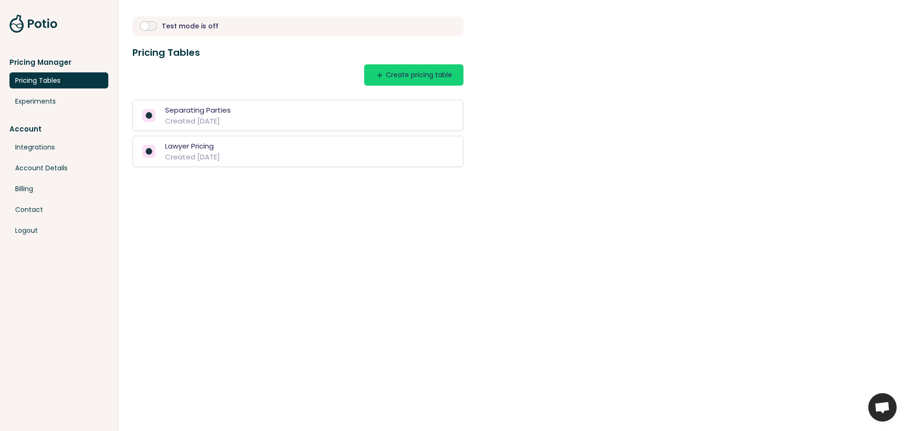 The width and height of the screenshot is (908, 431). Describe the element at coordinates (59, 147) in the screenshot. I see `a: Integrations` at that location.